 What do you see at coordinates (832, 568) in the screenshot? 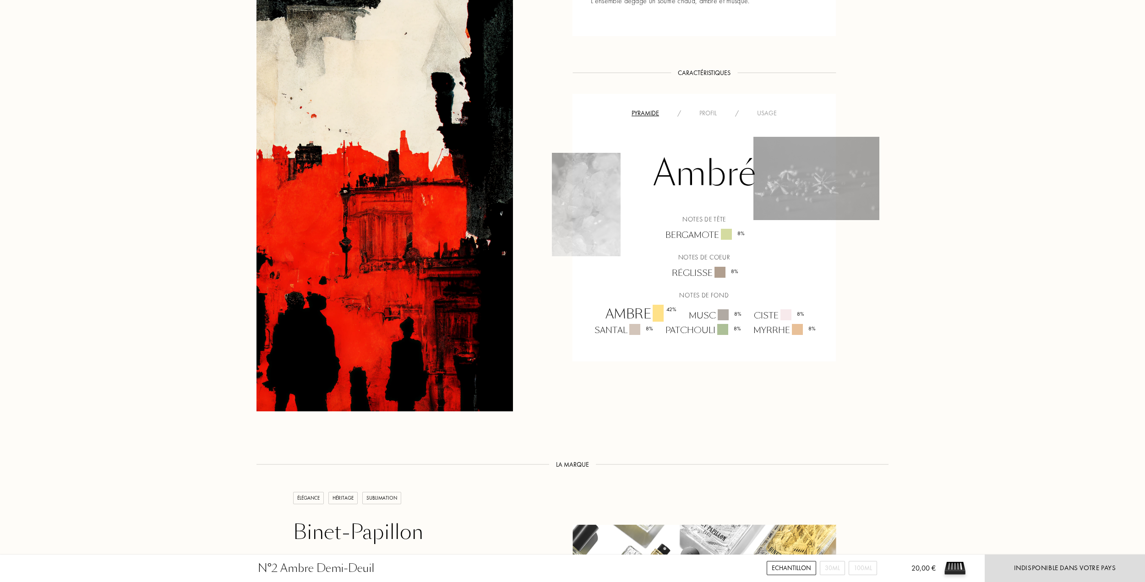
I see `div: 30mL` at bounding box center [832, 568].